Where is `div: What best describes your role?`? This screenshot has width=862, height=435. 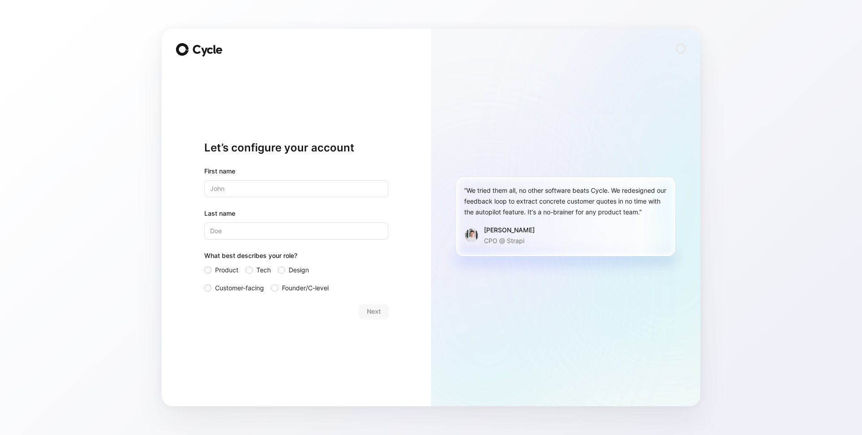
div: What best describes your role? is located at coordinates (296, 257).